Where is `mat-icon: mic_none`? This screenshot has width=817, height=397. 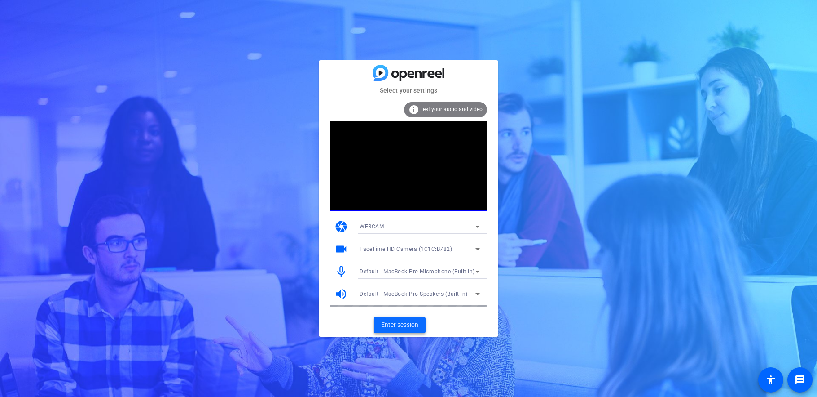
mat-icon: mic_none is located at coordinates (341, 271).